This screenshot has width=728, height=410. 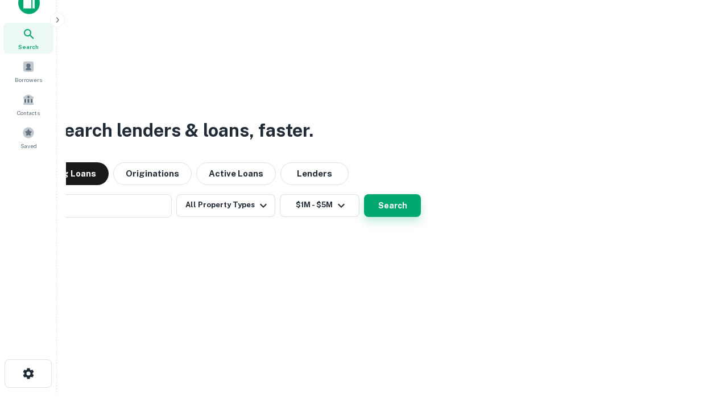 What do you see at coordinates (393, 205) in the screenshot?
I see `button: Search` at bounding box center [393, 205].